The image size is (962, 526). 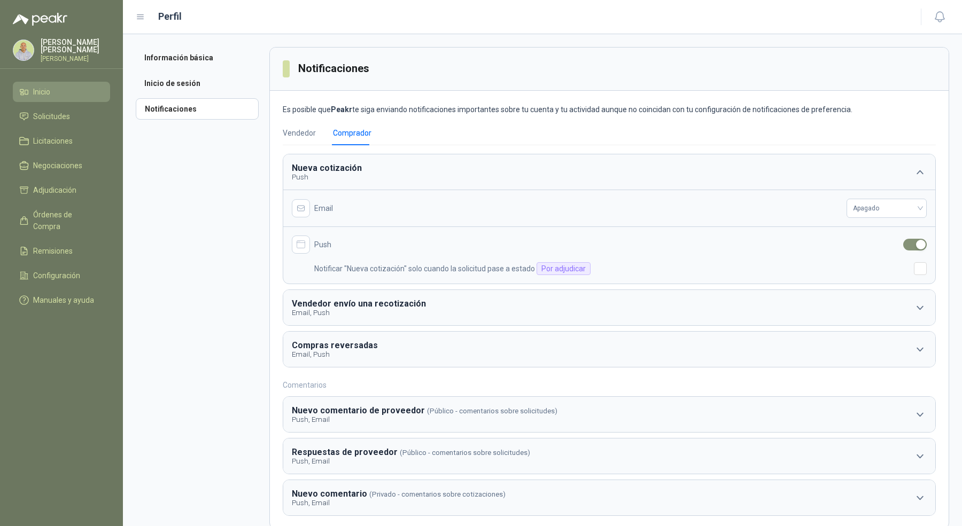 What do you see at coordinates (437, 494) in the screenshot?
I see `span: (Privado - comentarios sobre cotizaciones)` at bounding box center [437, 494].